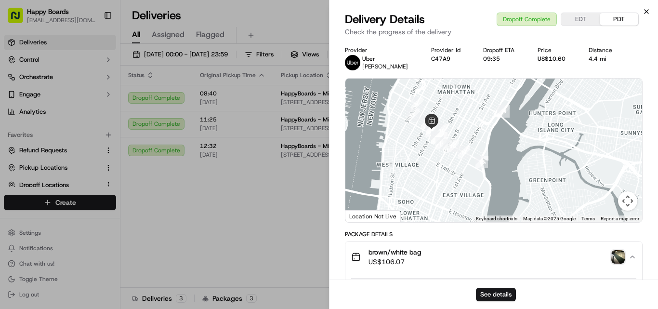 The height and width of the screenshot is (309, 658). I want to click on span: Pylon, so click(106, 241).